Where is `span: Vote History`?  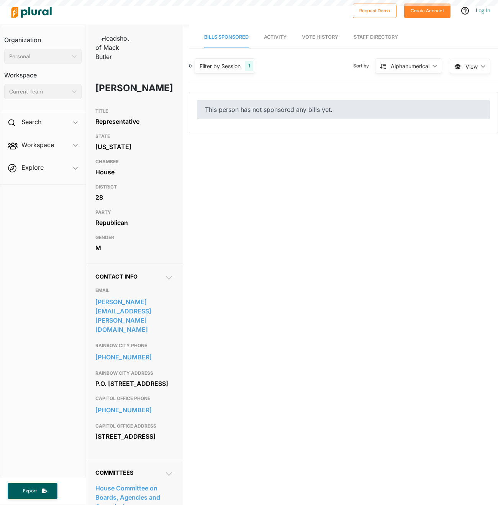
span: Vote History is located at coordinates (320, 37).